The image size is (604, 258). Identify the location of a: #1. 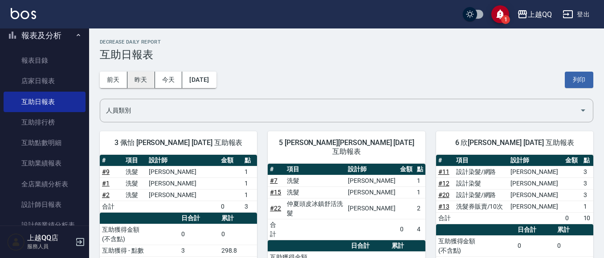
(106, 184).